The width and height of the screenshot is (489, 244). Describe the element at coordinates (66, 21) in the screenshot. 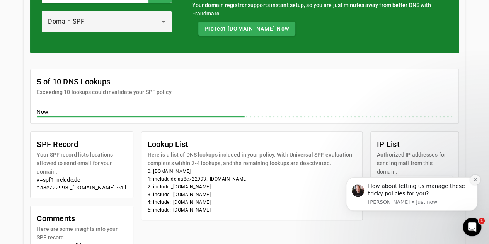

I see `span: Domain SPF` at that location.